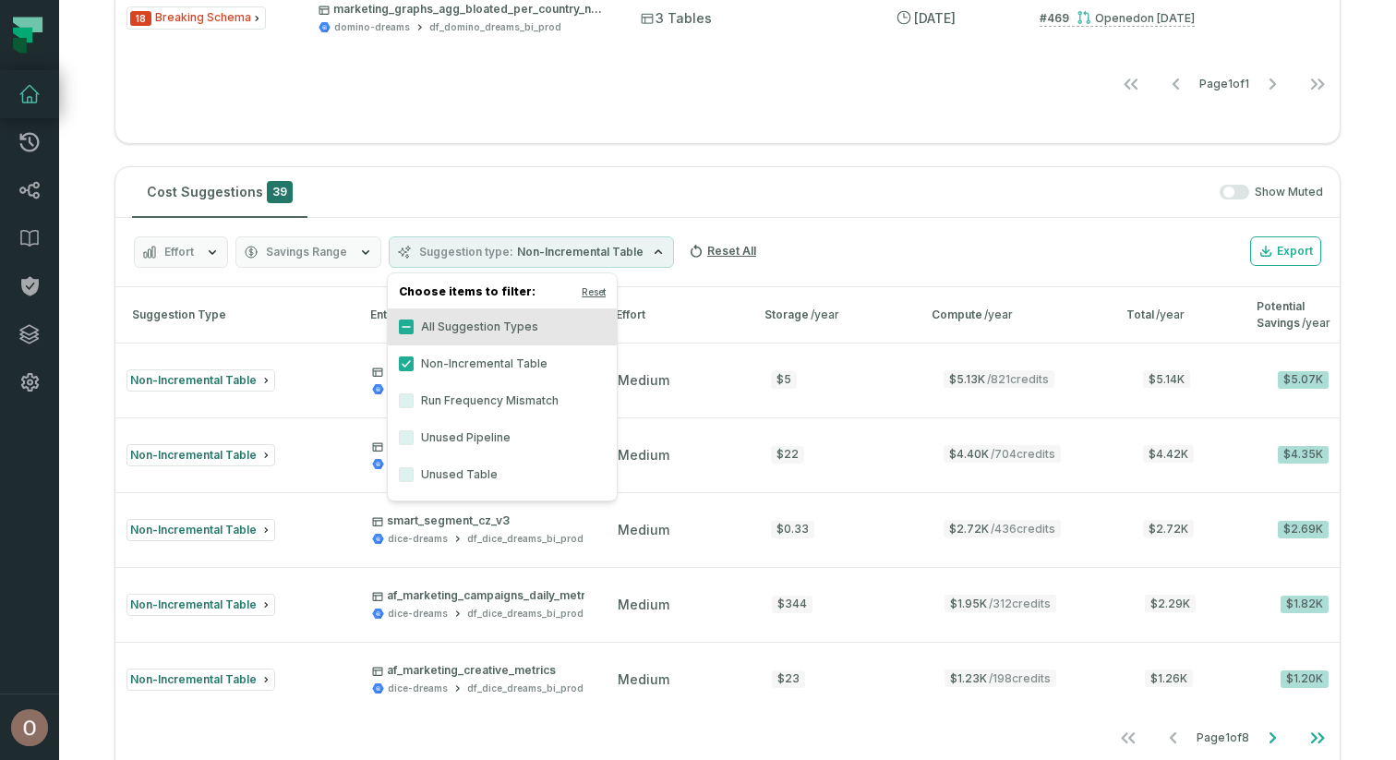 The image size is (1396, 760). Describe the element at coordinates (185, 88) in the screenshot. I see `div: Welcome, Ohad!` at that location.